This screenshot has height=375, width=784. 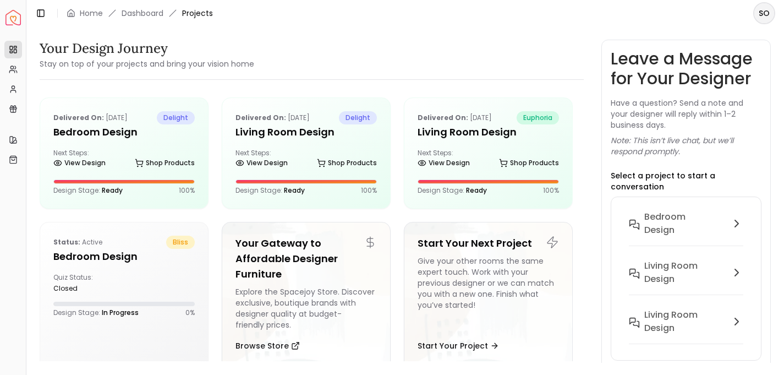 What do you see at coordinates (86, 283) in the screenshot?
I see `div: Quiz Status:` at bounding box center [86, 283].